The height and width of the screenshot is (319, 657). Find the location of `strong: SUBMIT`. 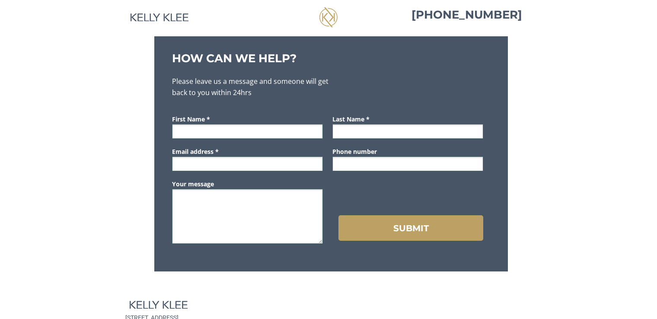

strong: SUBMIT is located at coordinates (411, 228).